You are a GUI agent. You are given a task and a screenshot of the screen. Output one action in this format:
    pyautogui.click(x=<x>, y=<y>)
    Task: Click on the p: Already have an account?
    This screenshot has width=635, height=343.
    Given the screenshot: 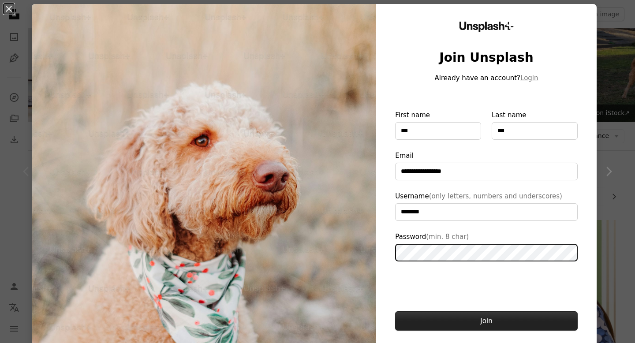 What is the action you would take?
    pyautogui.click(x=486, y=78)
    